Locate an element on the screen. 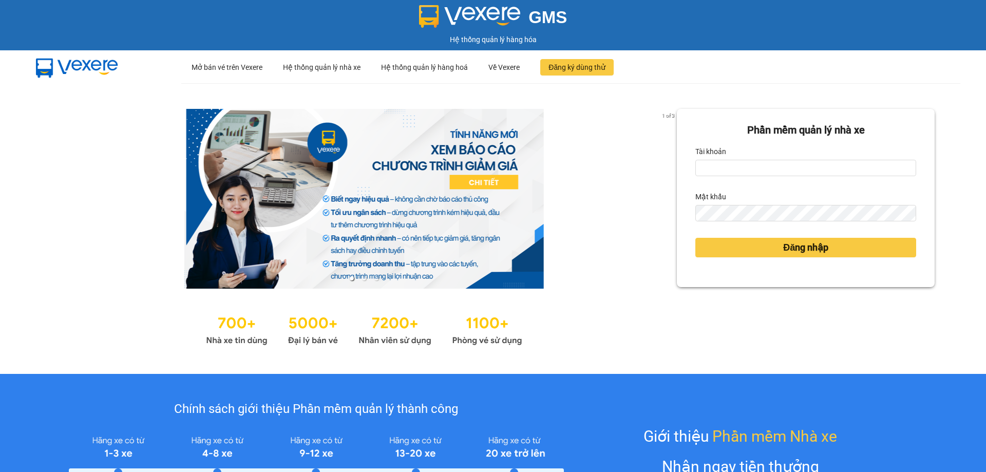 The image size is (986, 472). div: Hệ thống quản lý hàng hoá is located at coordinates (424, 67).